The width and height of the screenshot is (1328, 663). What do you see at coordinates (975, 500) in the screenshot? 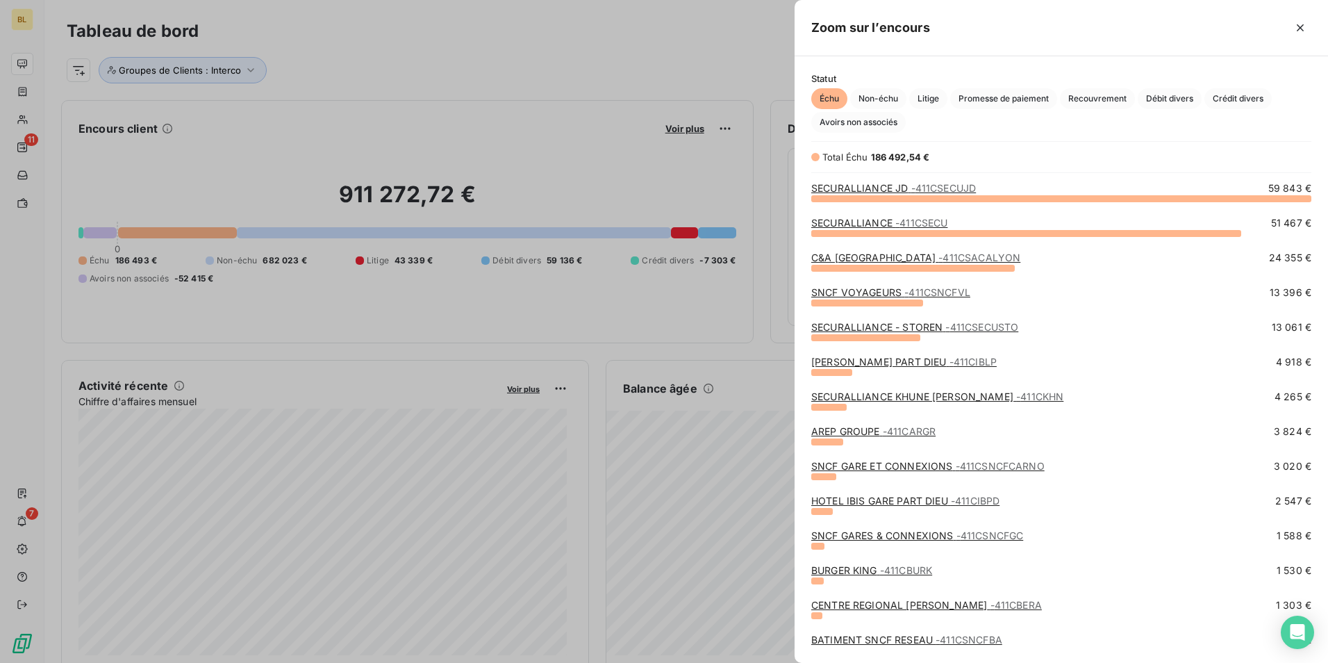
I see `span: - 411CIBPD` at bounding box center [975, 500].